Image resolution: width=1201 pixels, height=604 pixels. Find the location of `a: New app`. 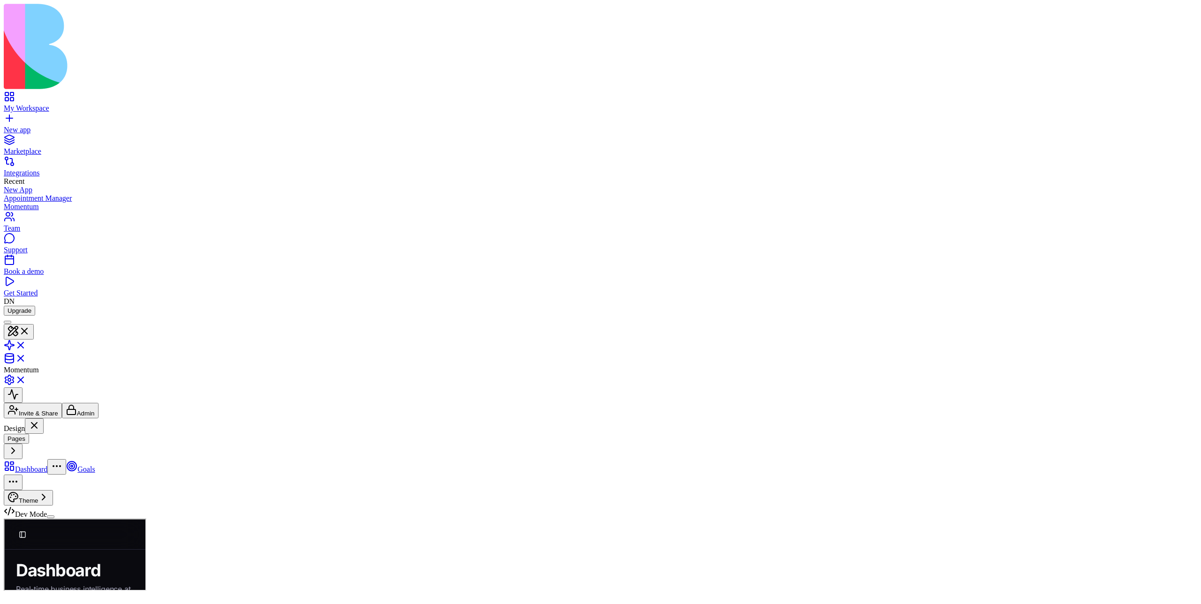

a: New app is located at coordinates (600, 126).